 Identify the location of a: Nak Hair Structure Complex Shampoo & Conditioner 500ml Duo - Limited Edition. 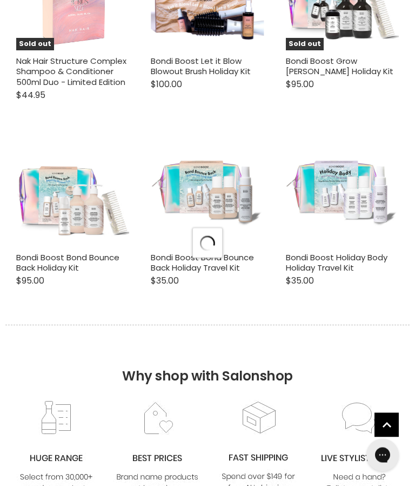
(71, 72).